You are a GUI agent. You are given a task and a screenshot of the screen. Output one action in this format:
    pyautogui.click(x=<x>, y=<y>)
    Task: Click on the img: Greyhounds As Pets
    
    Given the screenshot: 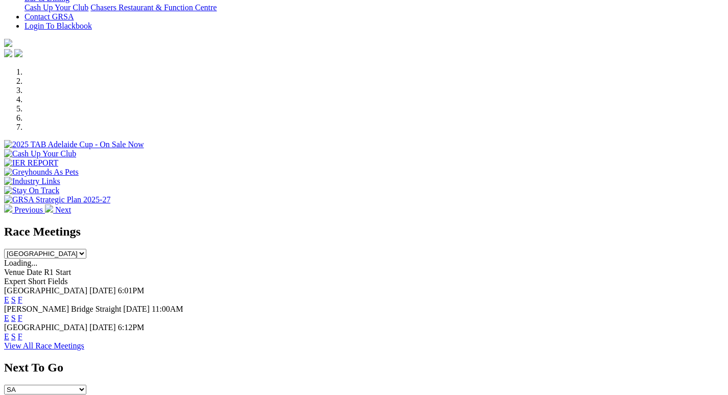 What is the action you would take?
    pyautogui.click(x=41, y=172)
    